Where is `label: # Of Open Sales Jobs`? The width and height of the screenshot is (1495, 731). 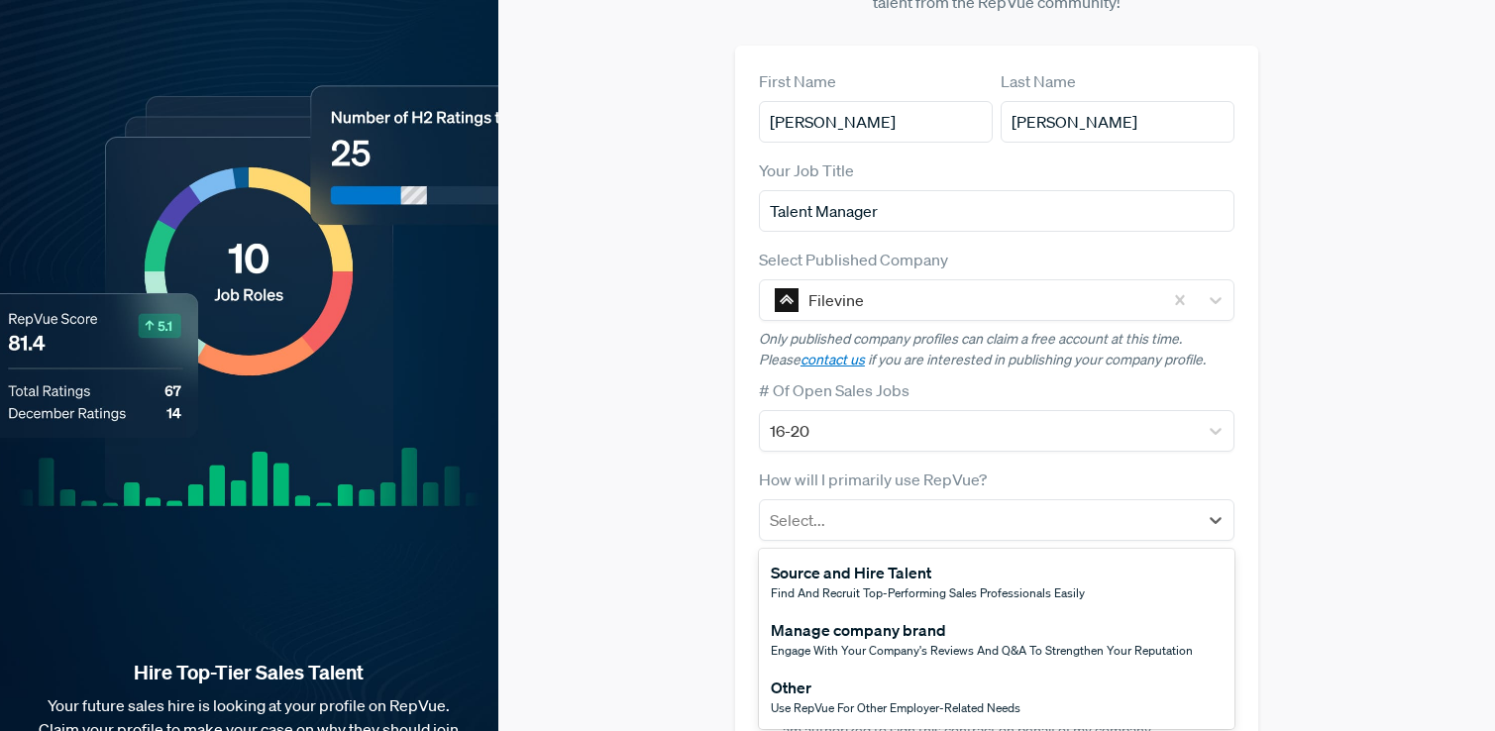 label: # Of Open Sales Jobs is located at coordinates (834, 390).